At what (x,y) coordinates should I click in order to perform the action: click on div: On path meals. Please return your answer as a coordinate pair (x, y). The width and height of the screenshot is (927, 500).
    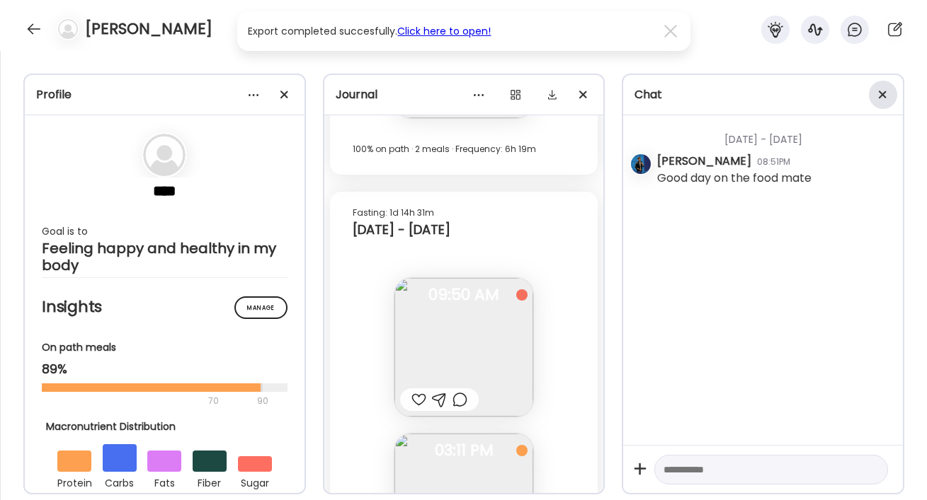
    Looking at the image, I should click on (164, 348).